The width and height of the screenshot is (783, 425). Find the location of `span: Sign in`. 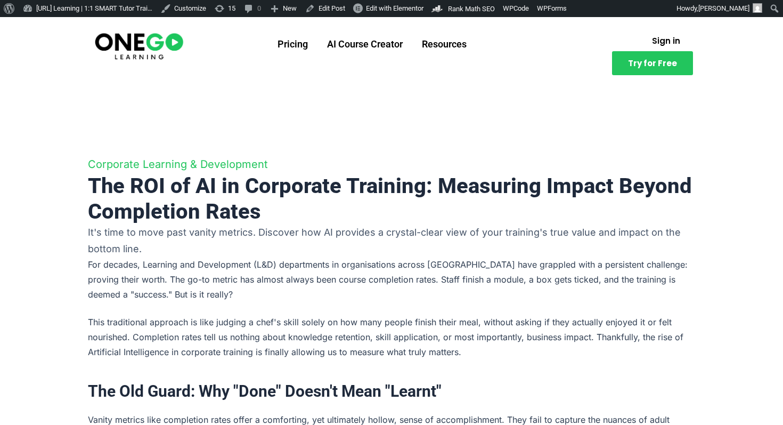

span: Sign in is located at coordinates (666, 40).